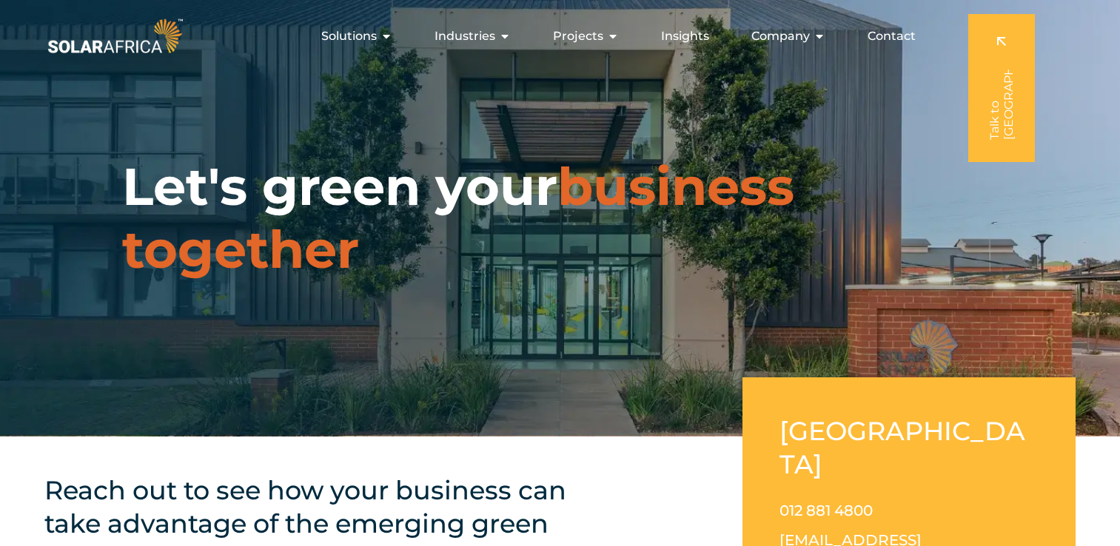 The width and height of the screenshot is (1120, 546). What do you see at coordinates (684, 36) in the screenshot?
I see `a: Insights` at bounding box center [684, 36].